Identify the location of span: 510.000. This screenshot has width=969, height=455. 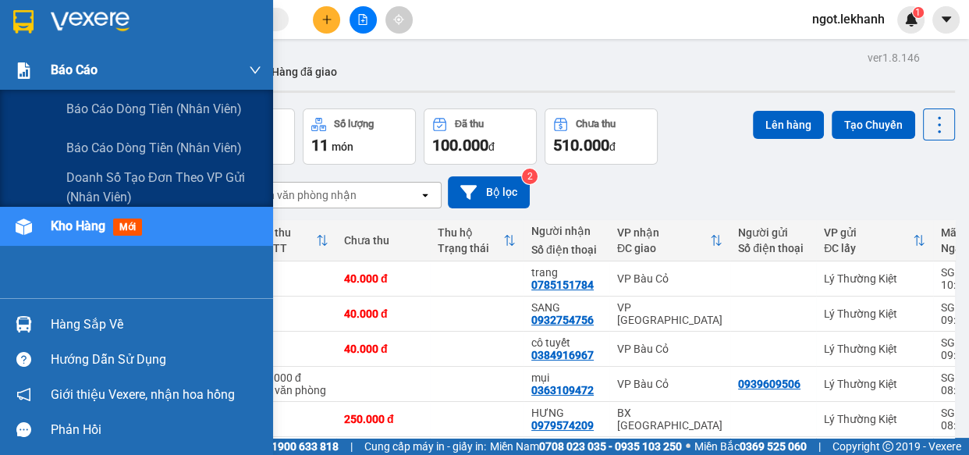
(581, 145).